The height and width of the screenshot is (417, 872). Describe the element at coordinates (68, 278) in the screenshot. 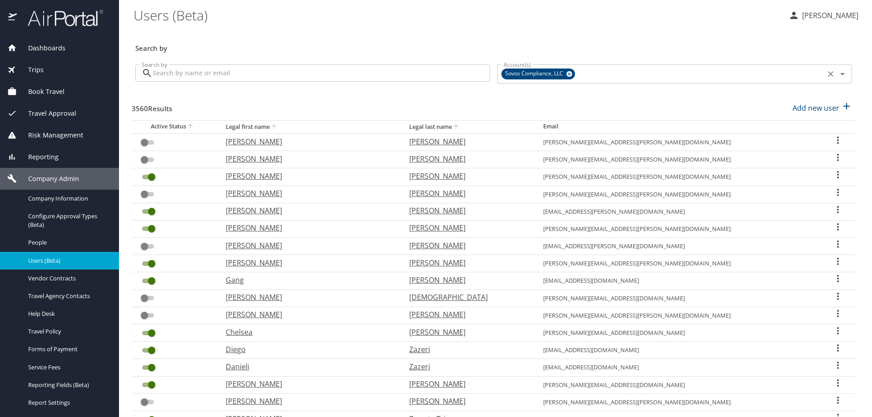

I see `span: Vendor Contracts` at that location.